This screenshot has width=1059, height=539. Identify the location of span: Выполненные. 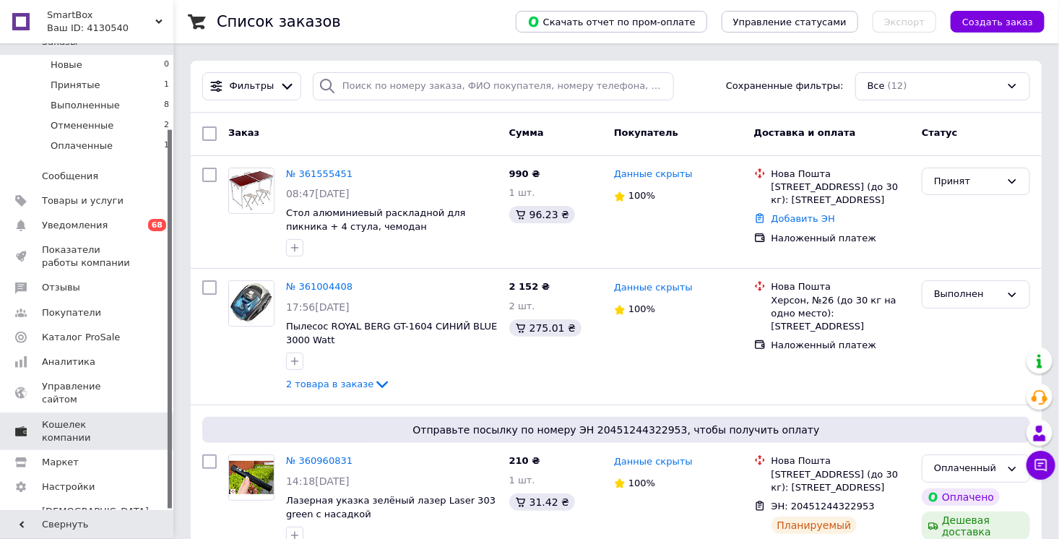
(85, 106).